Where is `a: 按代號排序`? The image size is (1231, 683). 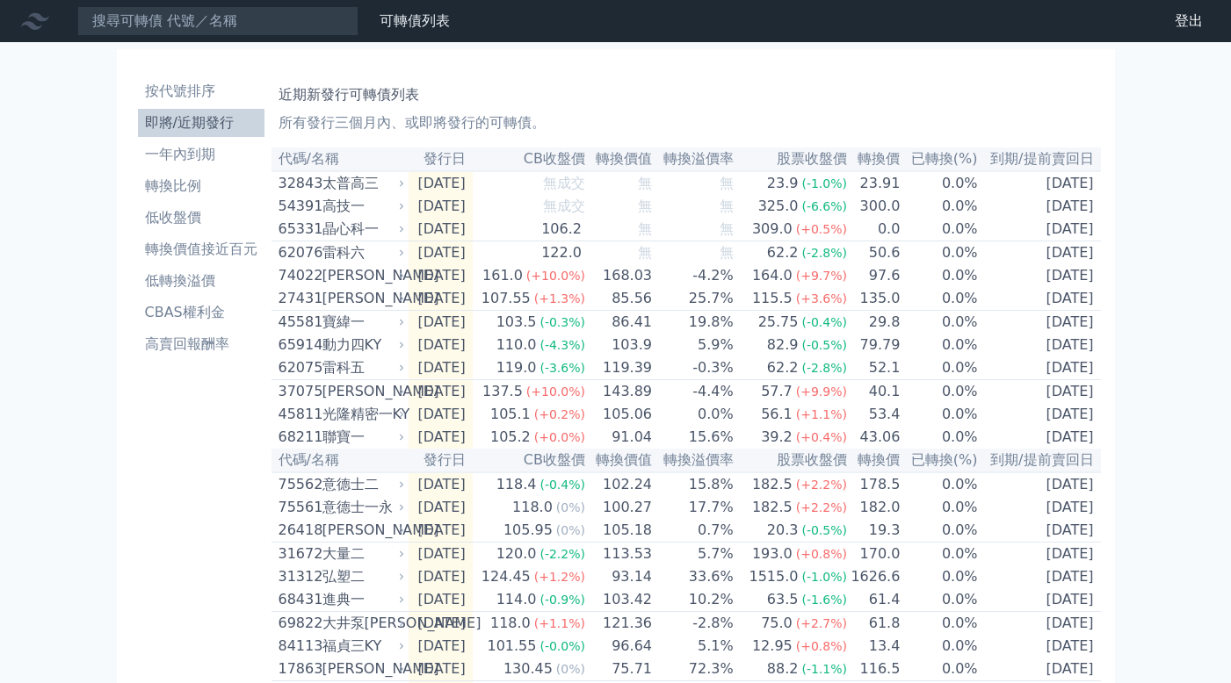
a: 按代號排序 is located at coordinates (201, 91).